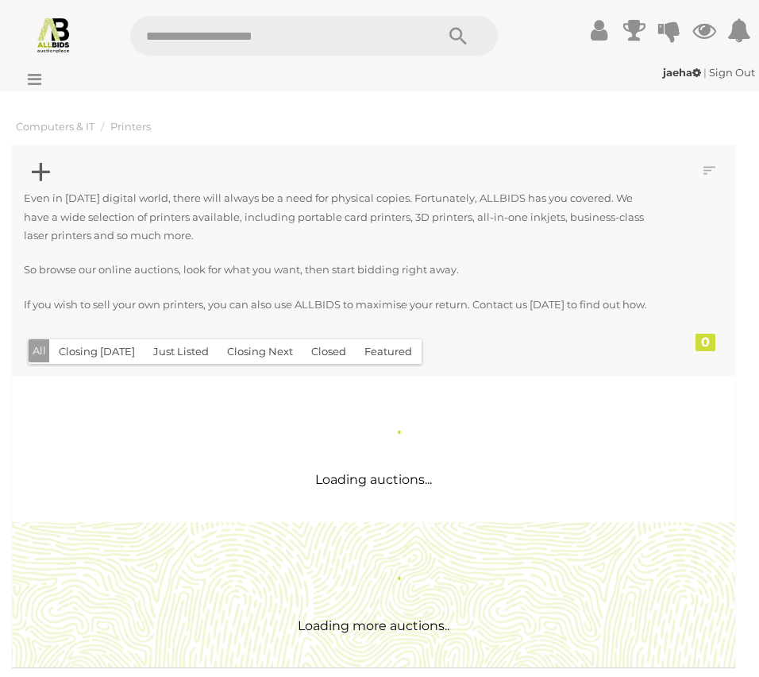  Describe the element at coordinates (373, 479) in the screenshot. I see `span: Loading auctions...` at that location.